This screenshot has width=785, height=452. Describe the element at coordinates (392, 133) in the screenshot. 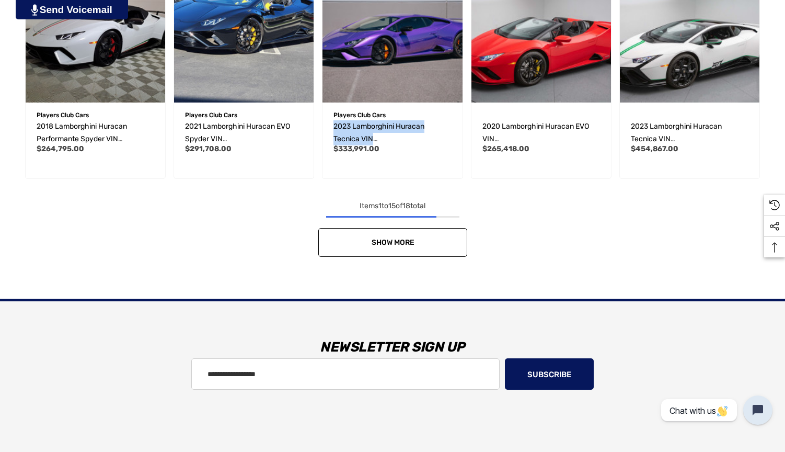

I see `a: 2023 Lamborghini Huracan Tecnica VIN ZHWUB6ZF4PLA23998,$333,991.00` at that location.